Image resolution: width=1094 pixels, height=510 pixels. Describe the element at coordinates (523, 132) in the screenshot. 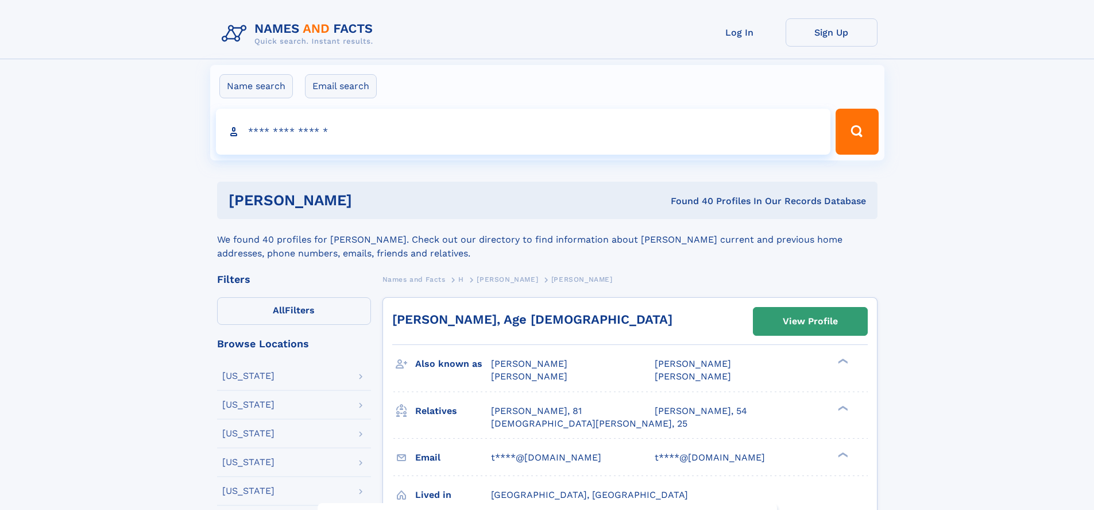

I see `input: search input` at that location.